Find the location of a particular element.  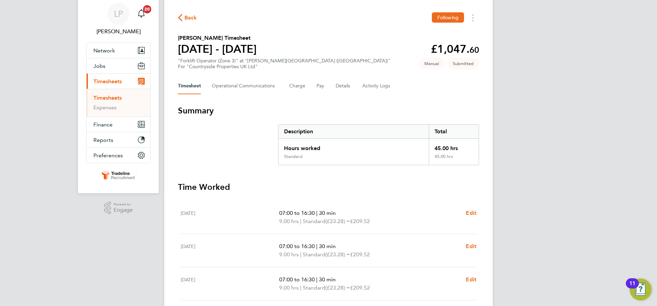

span: This timesheet was manually created. is located at coordinates (432, 63).